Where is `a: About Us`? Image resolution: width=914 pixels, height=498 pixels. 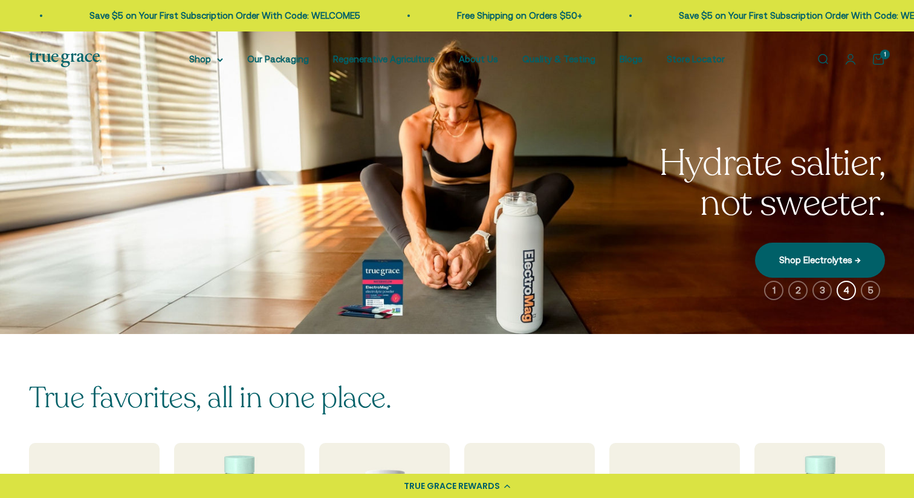 a: About Us is located at coordinates (478, 59).